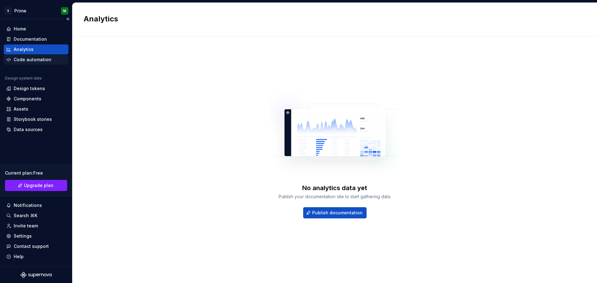 This screenshot has height=283, width=597. I want to click on a: Analytics, so click(36, 49).